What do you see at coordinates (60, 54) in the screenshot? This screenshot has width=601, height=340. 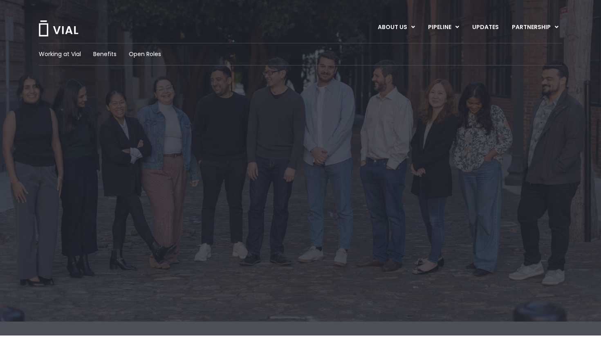 I see `a: Working at Vial` at bounding box center [60, 54].